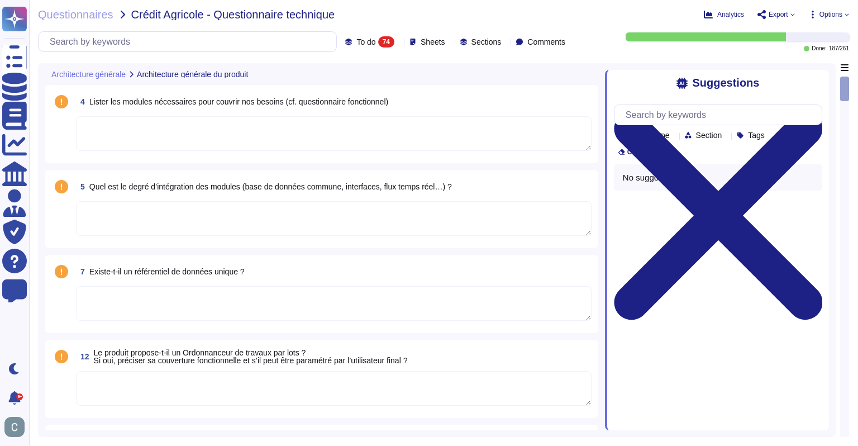  What do you see at coordinates (75, 15) in the screenshot?
I see `span: Questionnaires` at bounding box center [75, 15].